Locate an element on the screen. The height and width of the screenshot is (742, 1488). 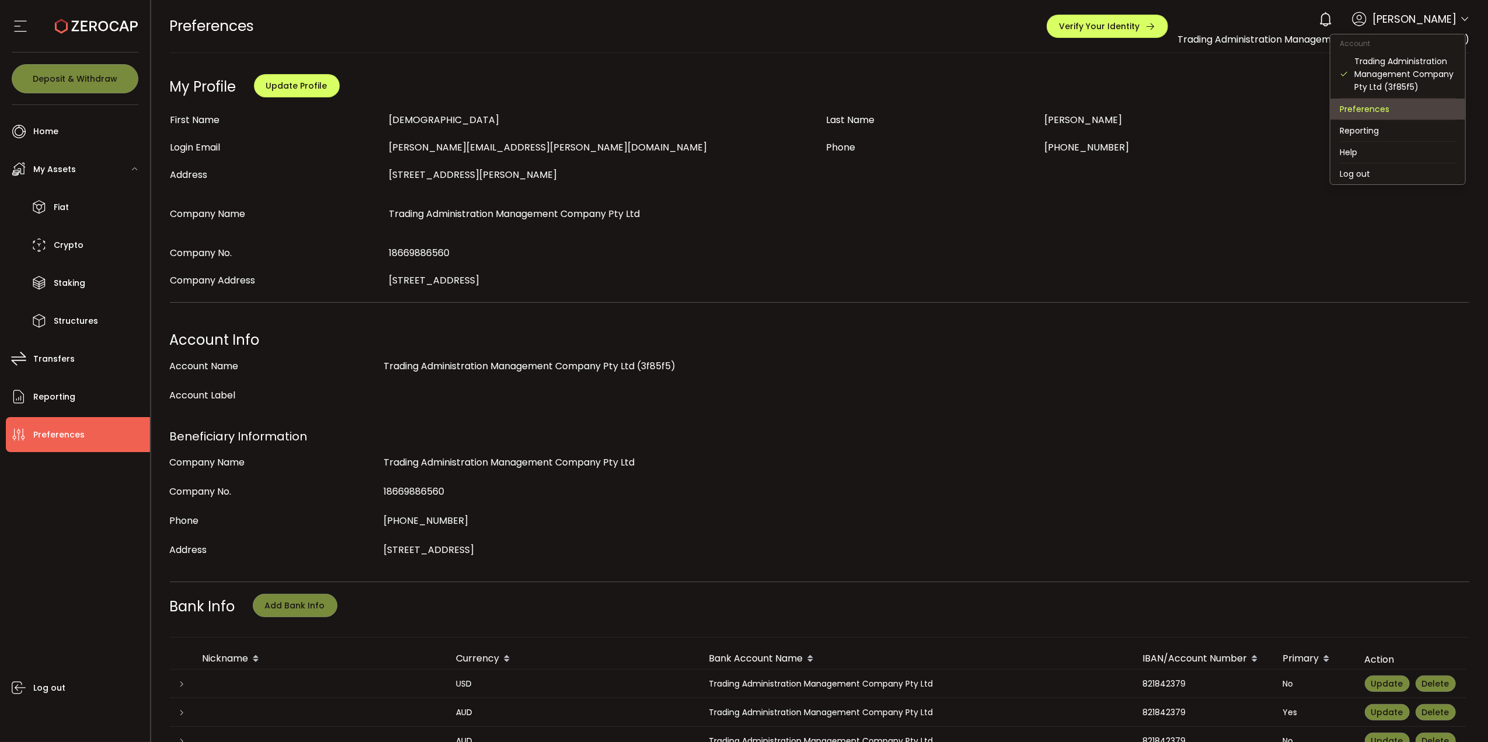
span: Verify Your Identity is located at coordinates (1099, 26).